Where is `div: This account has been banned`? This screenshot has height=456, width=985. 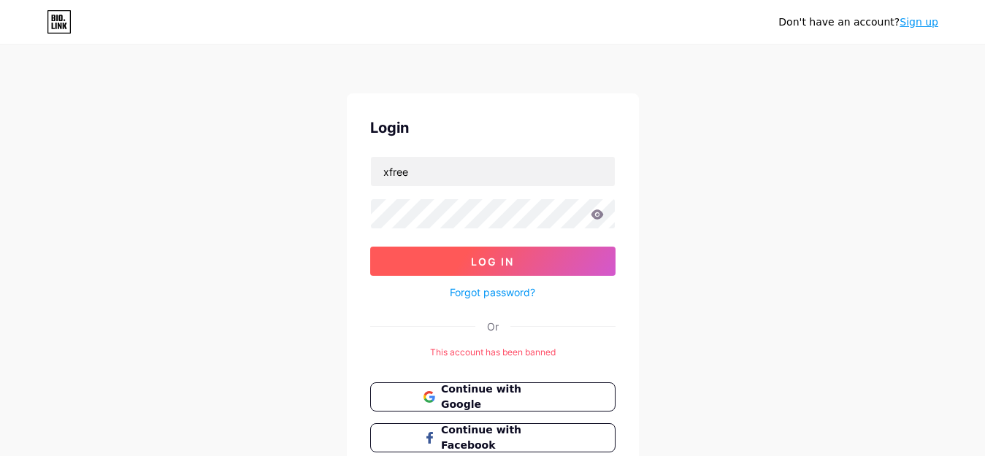 div: This account has been banned is located at coordinates (493, 353).